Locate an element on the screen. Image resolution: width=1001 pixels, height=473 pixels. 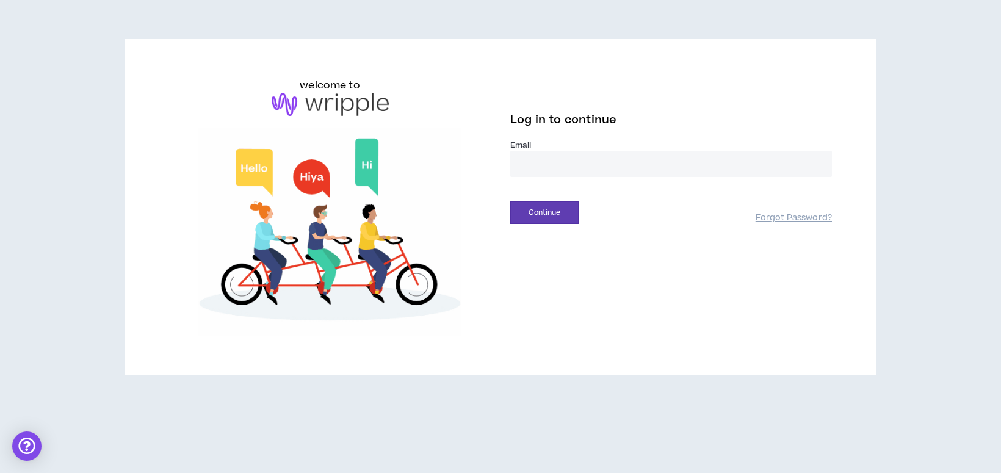
h6: welcome to is located at coordinates (329, 85).